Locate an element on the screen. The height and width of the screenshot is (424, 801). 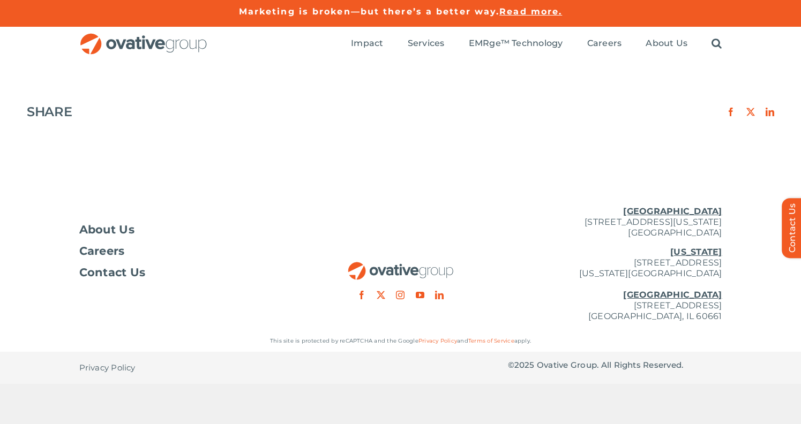
h4: SHARE is located at coordinates (49, 112).